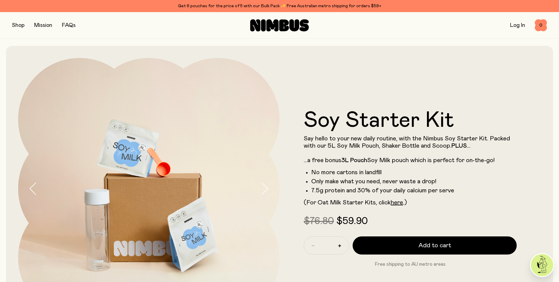 This screenshot has height=282, width=559. What do you see at coordinates (435, 246) in the screenshot?
I see `button: Add to cart` at bounding box center [435, 246].